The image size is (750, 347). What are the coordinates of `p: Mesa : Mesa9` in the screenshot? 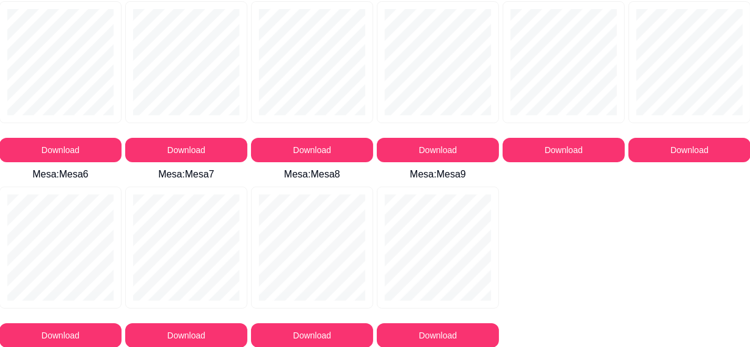 It's located at (438, 175).